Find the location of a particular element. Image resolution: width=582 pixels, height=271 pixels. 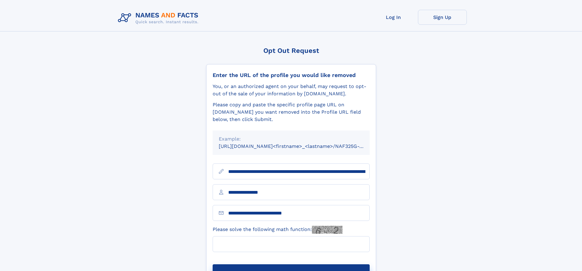

label: Please solve the following math function: is located at coordinates (277, 230).